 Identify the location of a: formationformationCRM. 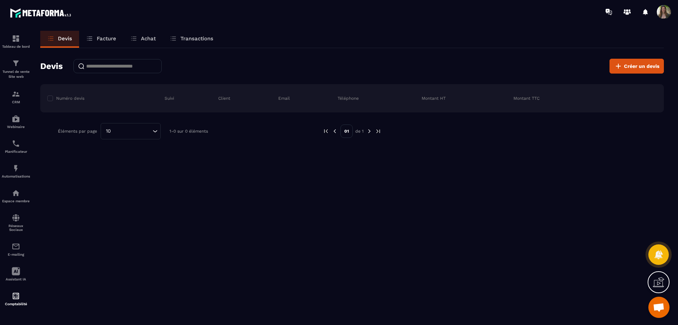
(16, 97).